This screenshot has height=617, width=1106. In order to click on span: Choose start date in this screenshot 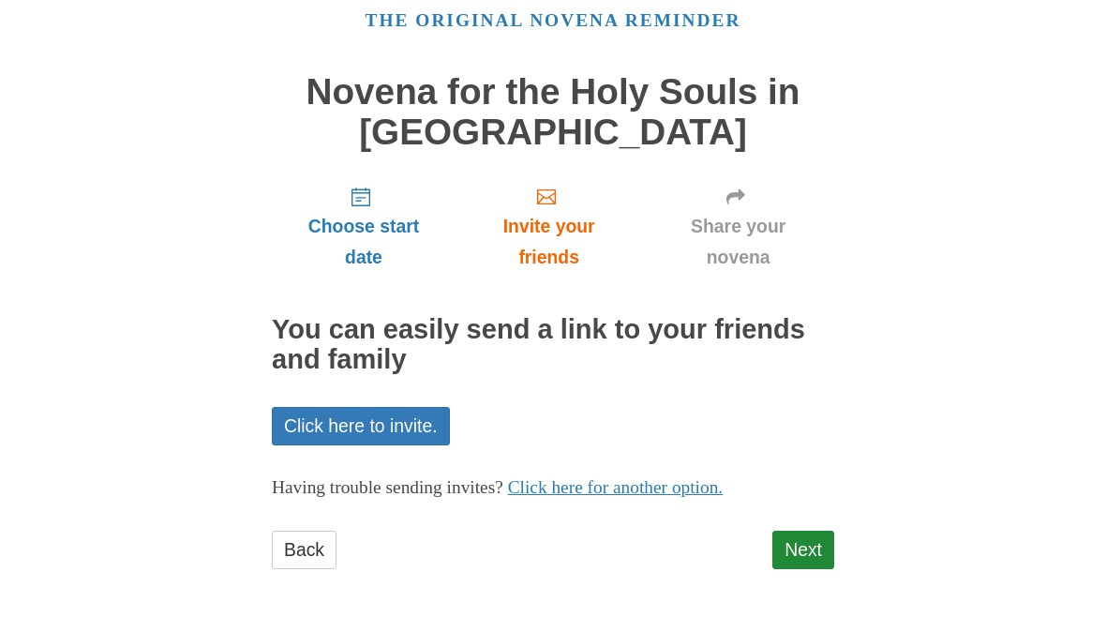, I will do `click(364, 242)`.